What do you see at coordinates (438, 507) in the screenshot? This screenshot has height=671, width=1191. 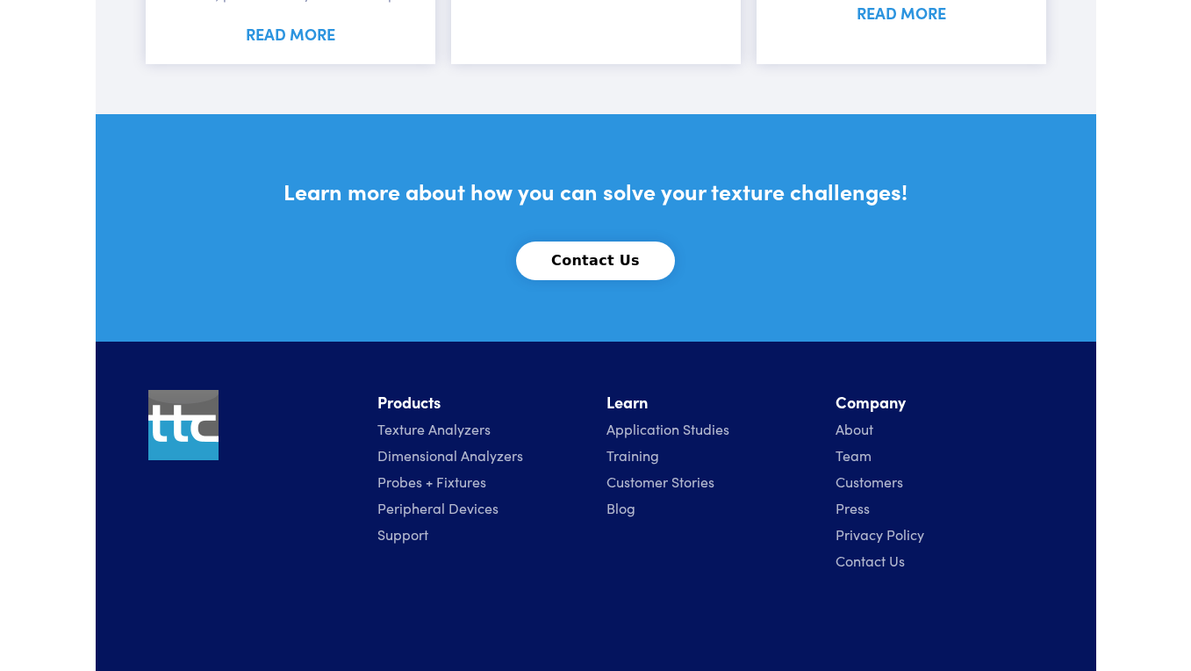 I see `a: Peripheral Devices` at bounding box center [438, 507].